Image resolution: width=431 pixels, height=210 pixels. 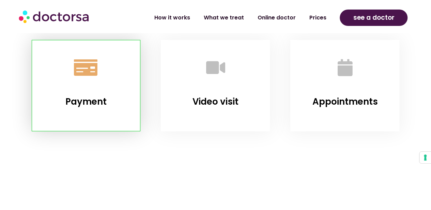 I want to click on a: Online doctor, so click(x=277, y=18).